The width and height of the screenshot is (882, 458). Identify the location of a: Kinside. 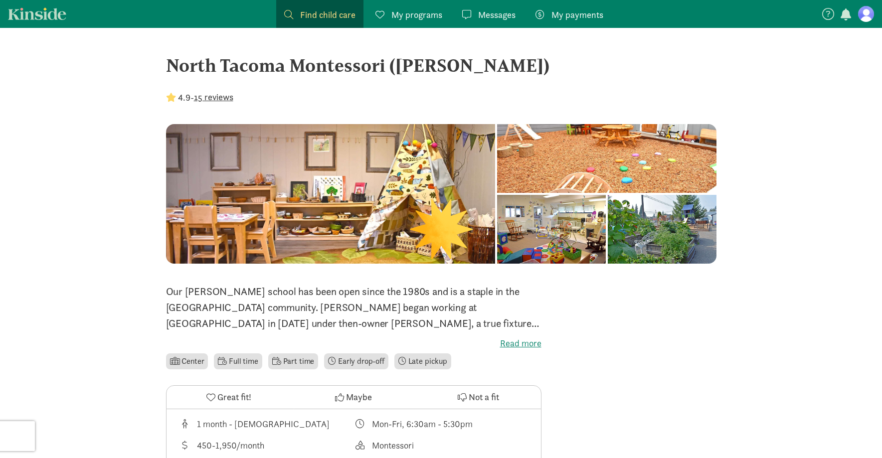
(37, 13).